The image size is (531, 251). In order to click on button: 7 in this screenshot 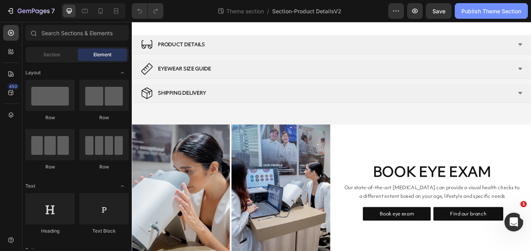, I will do `click(31, 11)`.